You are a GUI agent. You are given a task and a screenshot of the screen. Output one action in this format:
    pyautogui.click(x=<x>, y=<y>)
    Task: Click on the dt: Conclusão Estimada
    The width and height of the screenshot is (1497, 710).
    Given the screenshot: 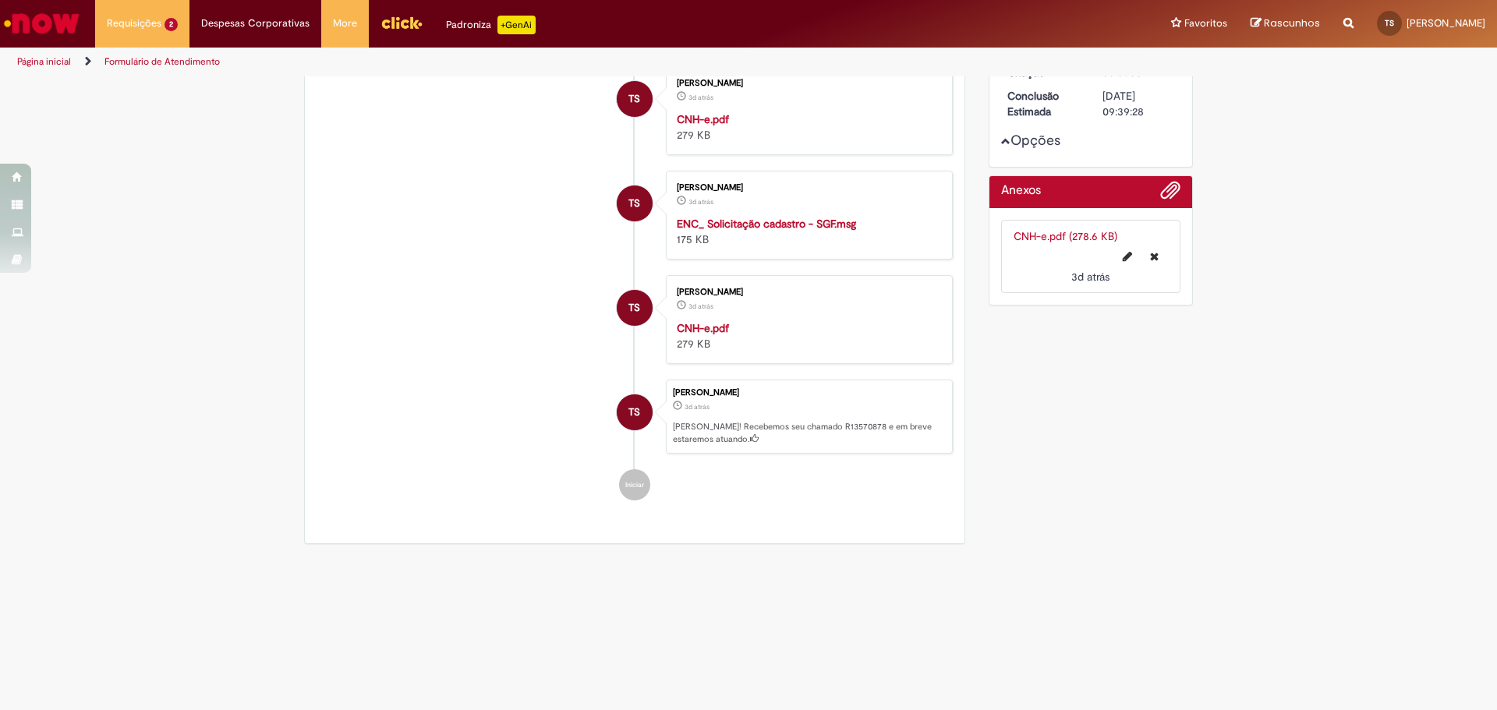 What is the action you would take?
    pyautogui.click(x=1043, y=104)
    